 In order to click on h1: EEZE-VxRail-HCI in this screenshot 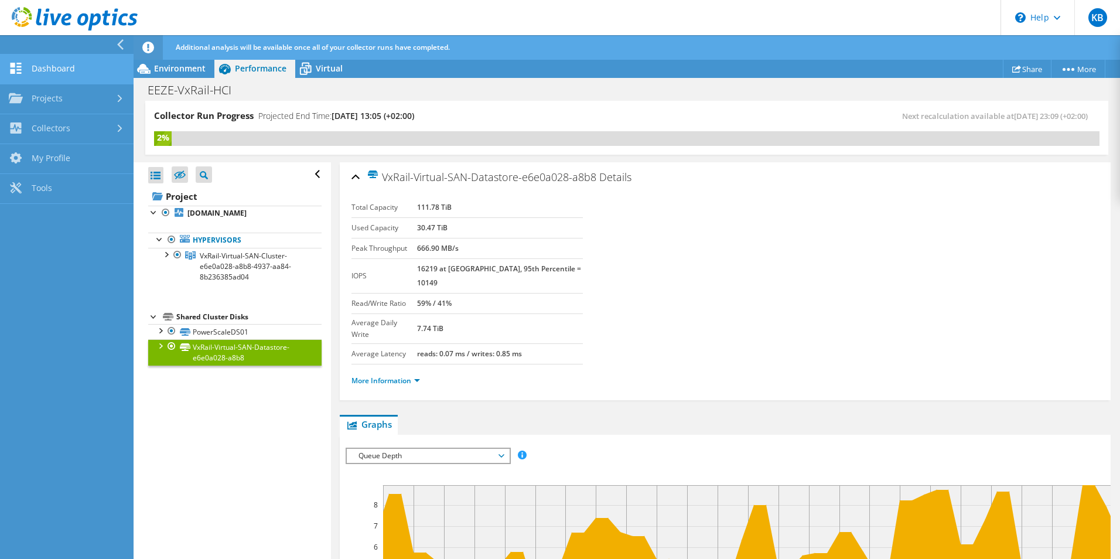, I will do `click(196, 90)`.